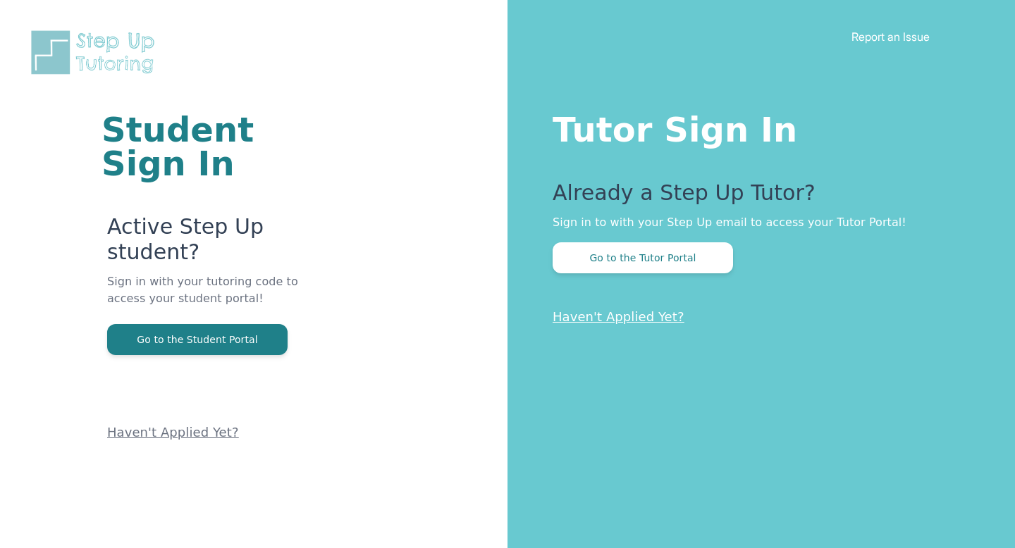 The image size is (1015, 548). I want to click on p: Active Step Up student?, so click(223, 244).